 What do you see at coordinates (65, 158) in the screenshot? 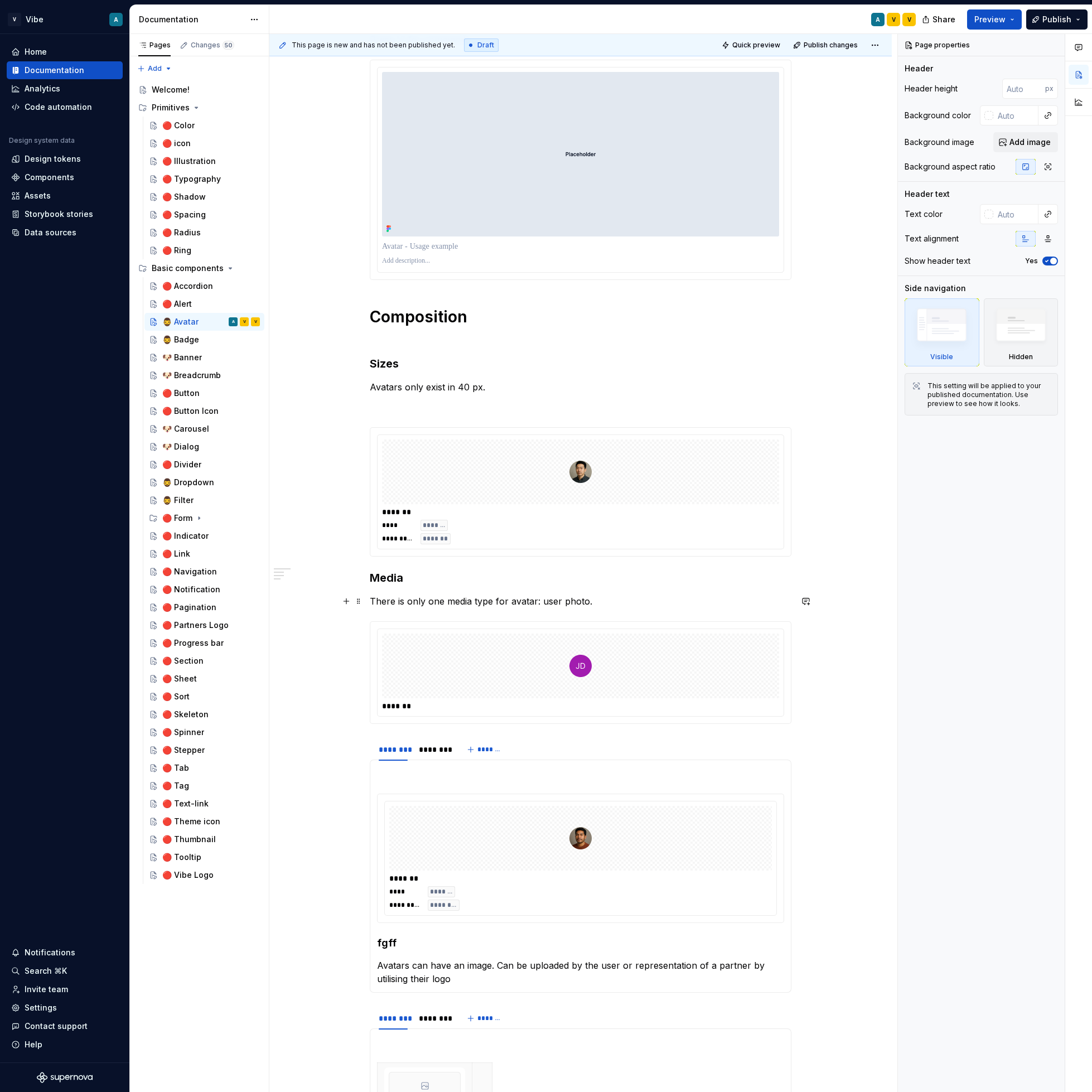
I see `a: Design tokens` at bounding box center [65, 158].